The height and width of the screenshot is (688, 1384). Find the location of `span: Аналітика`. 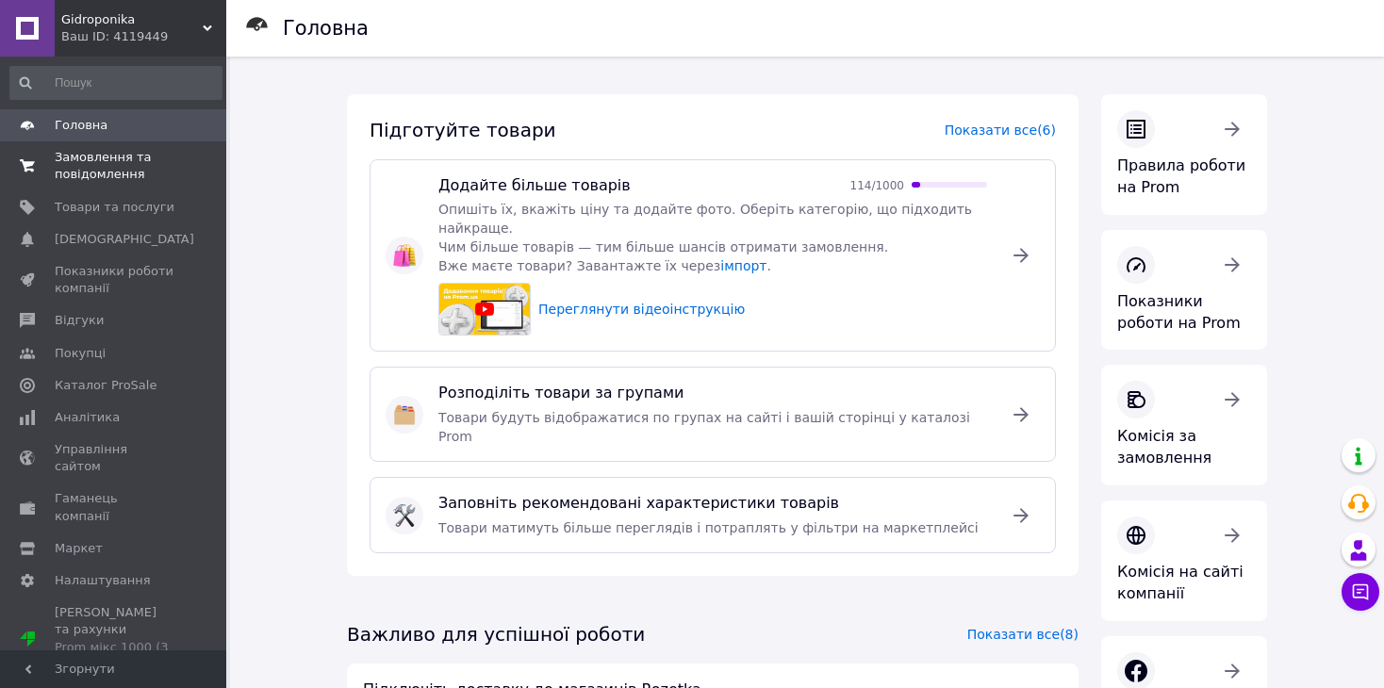

span: Аналітика is located at coordinates (87, 418).